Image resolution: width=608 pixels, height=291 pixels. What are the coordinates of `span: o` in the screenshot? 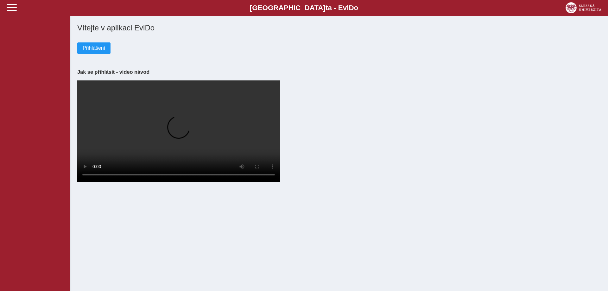 It's located at (356, 8).